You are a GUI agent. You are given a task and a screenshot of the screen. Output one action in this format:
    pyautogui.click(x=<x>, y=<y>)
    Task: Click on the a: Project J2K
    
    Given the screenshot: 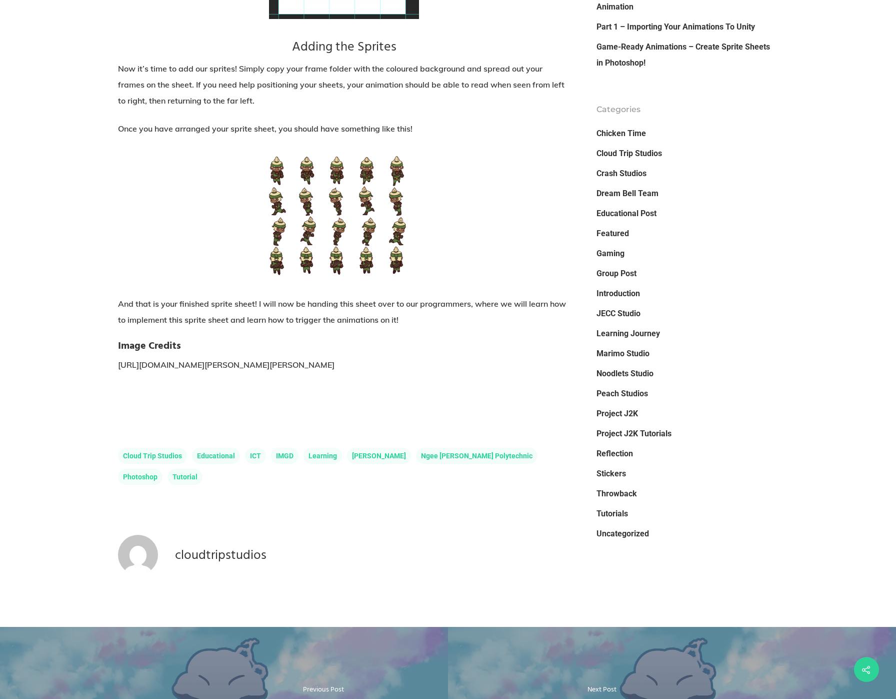 What is the action you would take?
    pyautogui.click(x=687, y=414)
    